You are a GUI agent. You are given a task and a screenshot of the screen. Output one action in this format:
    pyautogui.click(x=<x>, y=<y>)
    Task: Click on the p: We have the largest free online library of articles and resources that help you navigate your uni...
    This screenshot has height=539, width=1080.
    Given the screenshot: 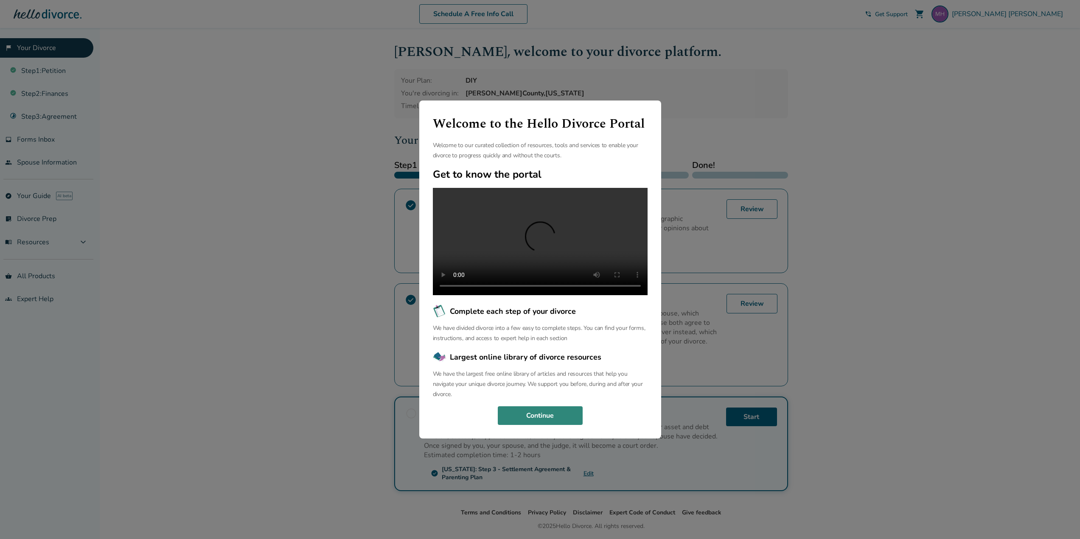 What is the action you would take?
    pyautogui.click(x=540, y=384)
    